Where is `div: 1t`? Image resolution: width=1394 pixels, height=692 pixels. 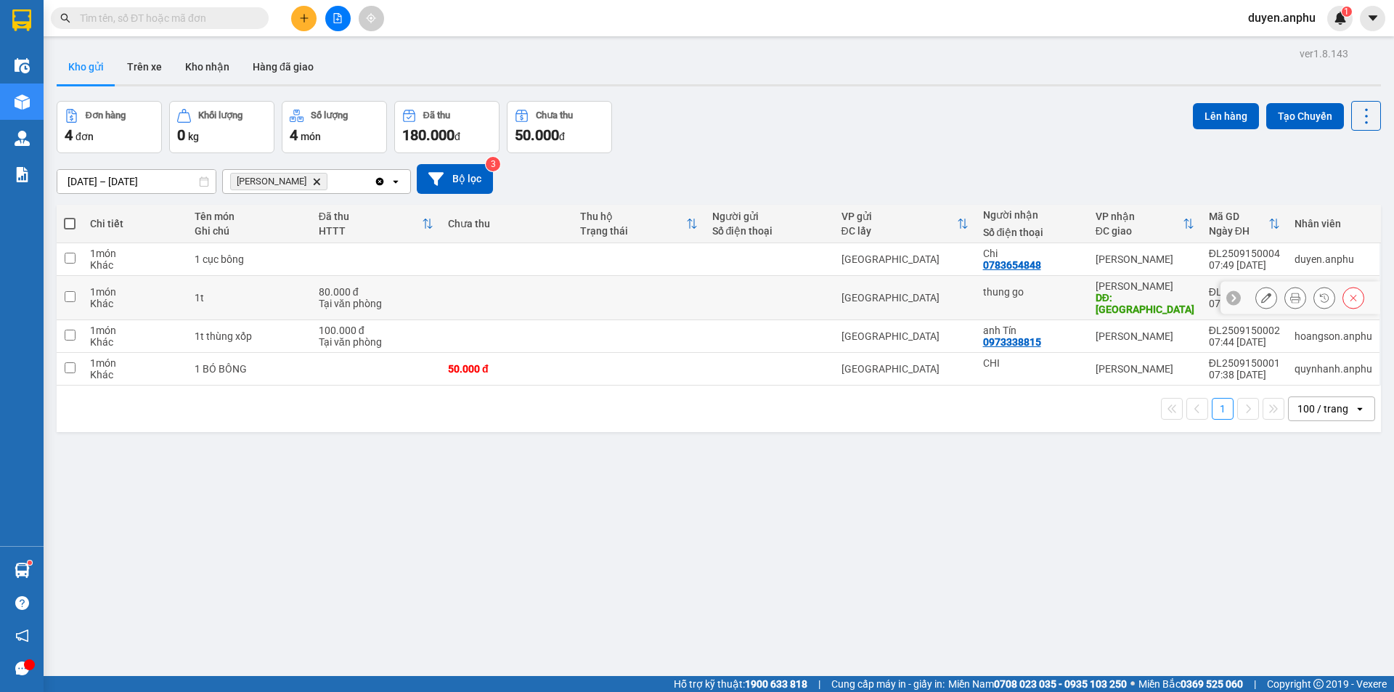
div: 1t is located at coordinates (249, 298).